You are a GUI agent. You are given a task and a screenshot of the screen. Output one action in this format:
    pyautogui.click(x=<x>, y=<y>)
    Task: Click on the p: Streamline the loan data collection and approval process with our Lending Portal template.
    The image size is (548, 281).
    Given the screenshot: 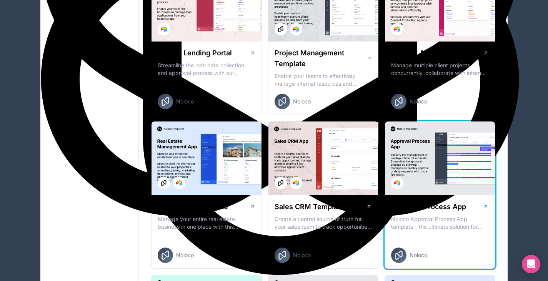 What is the action you would take?
    pyautogui.click(x=206, y=69)
    